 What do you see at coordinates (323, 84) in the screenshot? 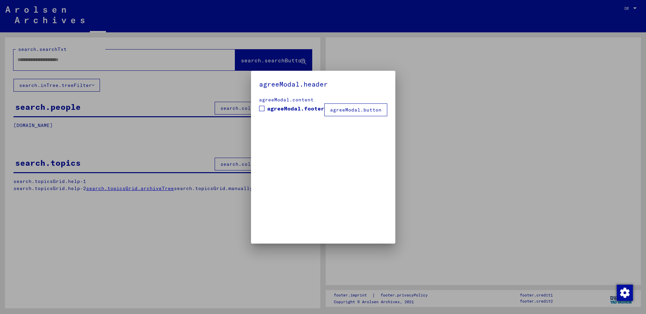
I see `h5: agreeModal.header` at bounding box center [323, 84].